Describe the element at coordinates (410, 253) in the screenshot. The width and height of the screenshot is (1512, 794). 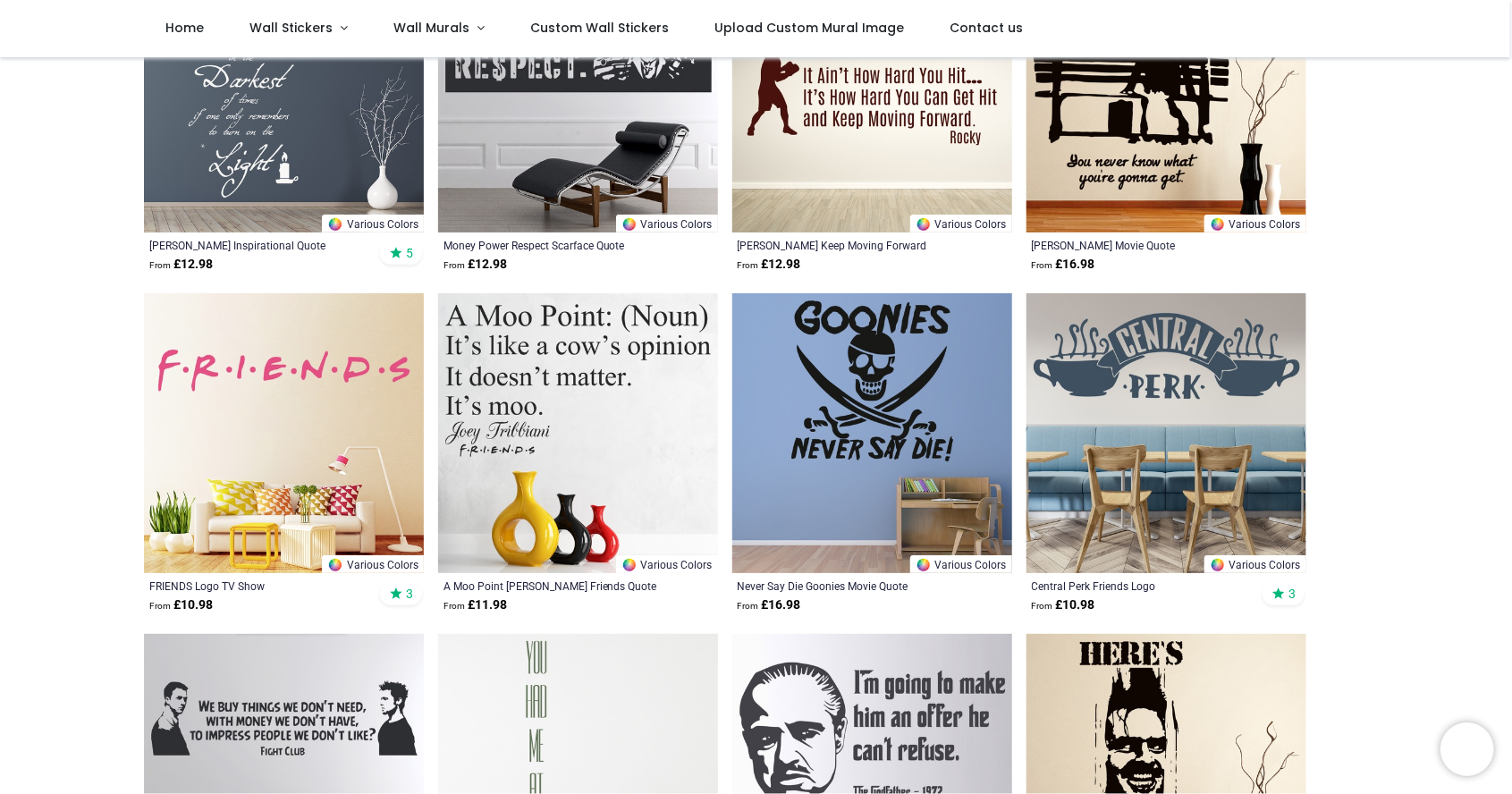
I see `span: 5` at that location.